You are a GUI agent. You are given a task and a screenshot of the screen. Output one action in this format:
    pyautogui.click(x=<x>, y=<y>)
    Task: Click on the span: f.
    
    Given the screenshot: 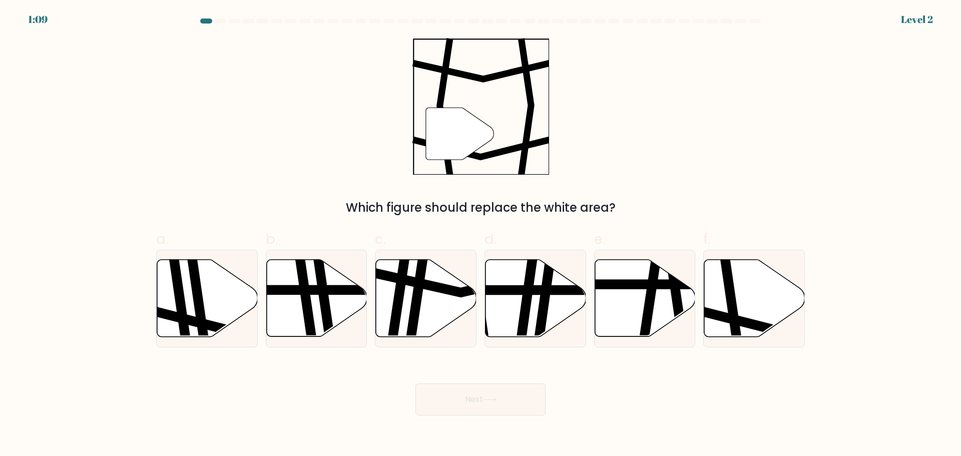 What is the action you would take?
    pyautogui.click(x=707, y=239)
    